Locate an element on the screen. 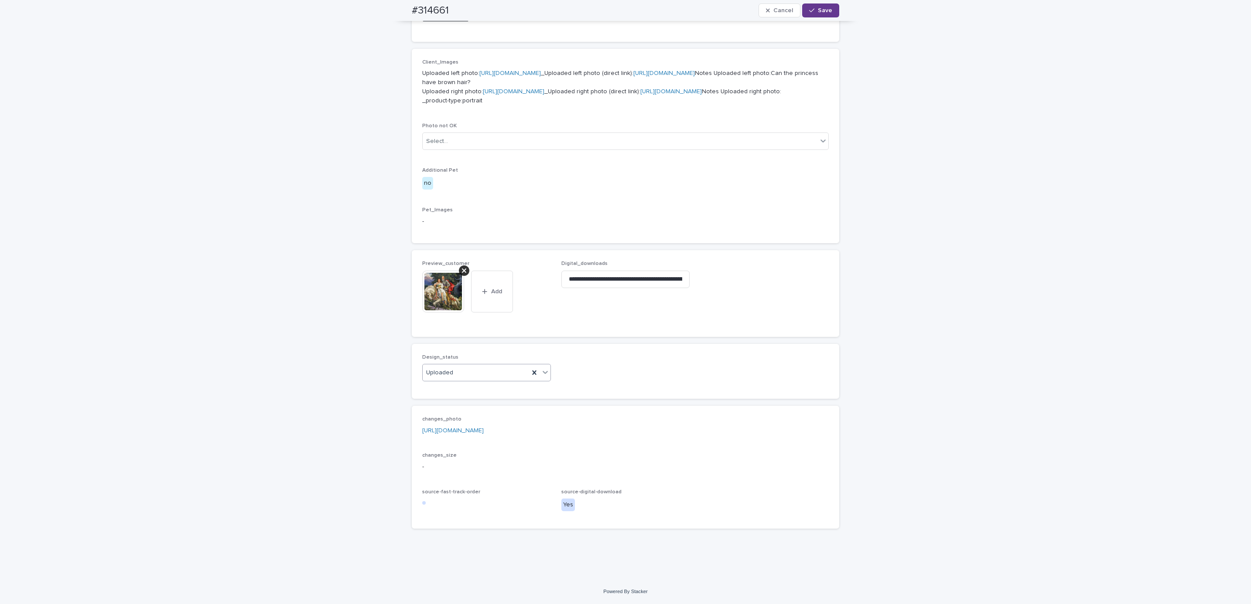 This screenshot has width=1251, height=604. span: Photo not OK is located at coordinates (439, 126).